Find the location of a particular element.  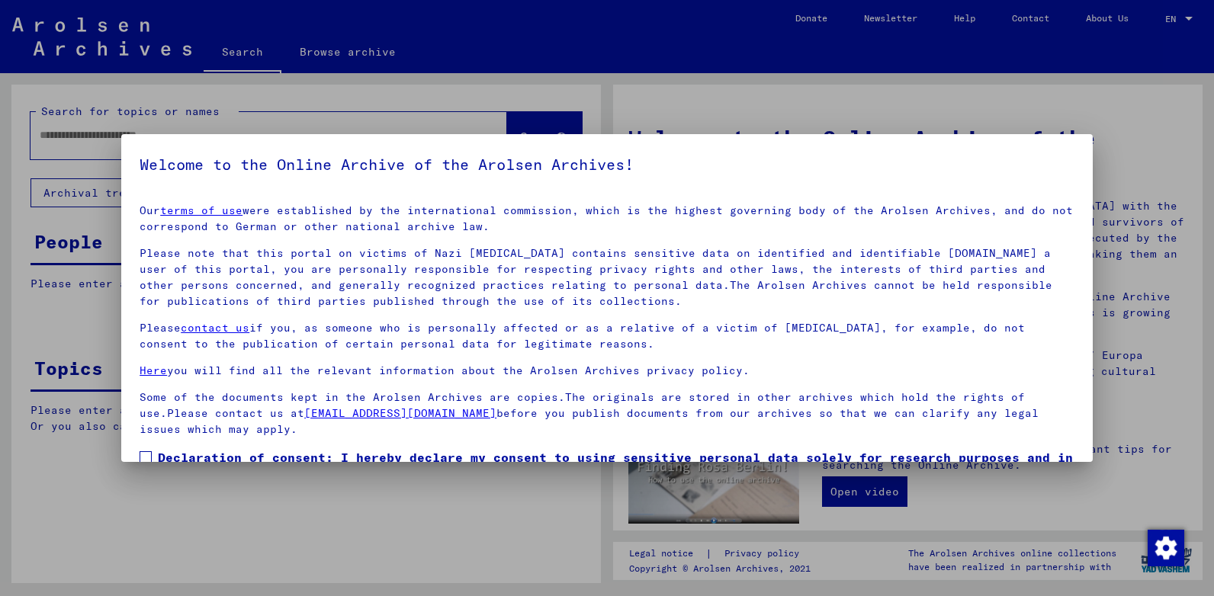

a: contact us is located at coordinates (215, 328).